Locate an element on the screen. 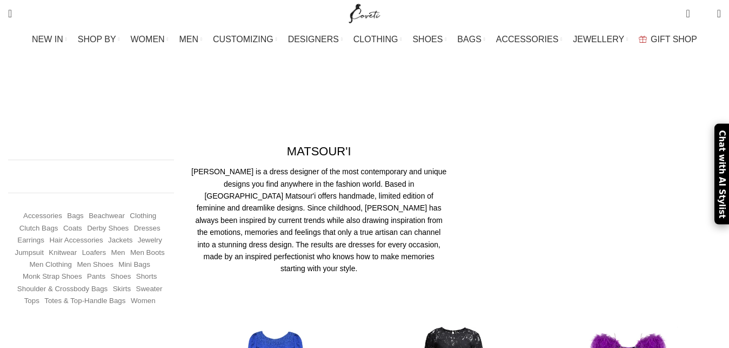 This screenshot has height=348, width=729. a: Accessories (745 items) is located at coordinates (43, 216).